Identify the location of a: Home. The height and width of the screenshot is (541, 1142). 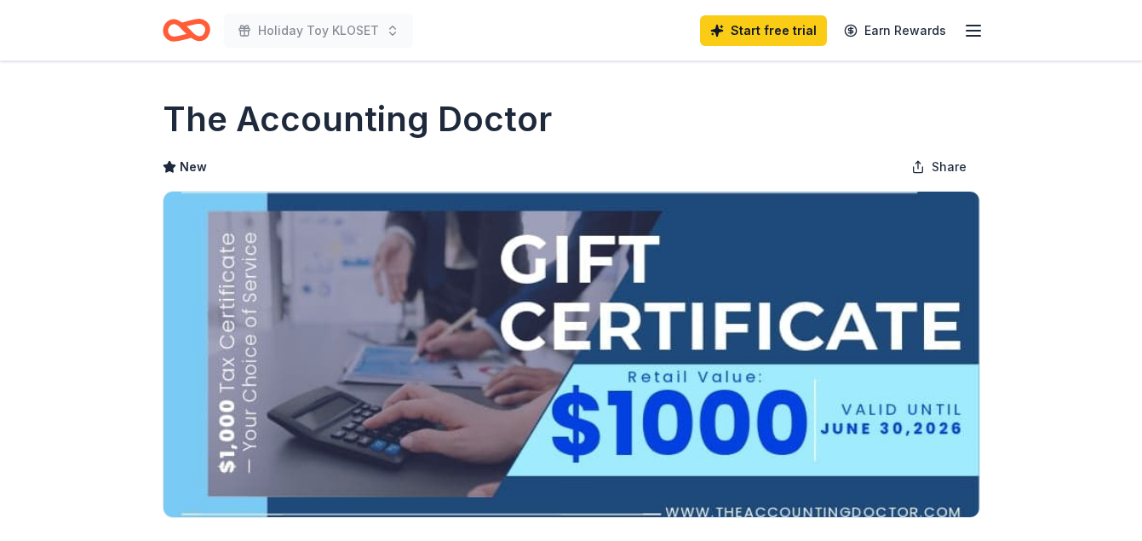
(187, 30).